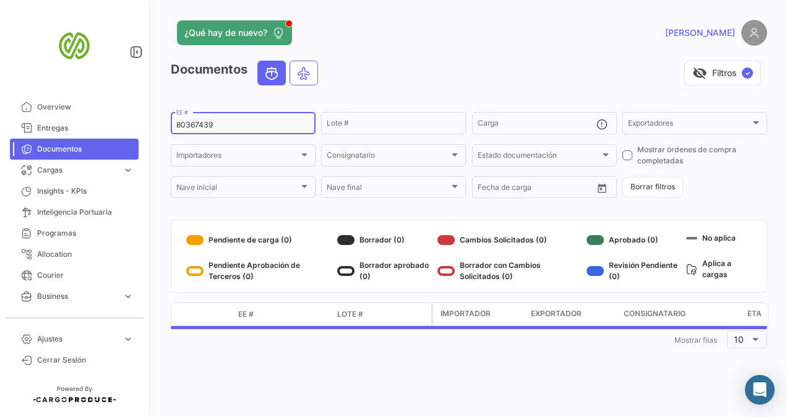 The width and height of the screenshot is (787, 417). I want to click on datatable-header-cell: EE #, so click(283, 314).